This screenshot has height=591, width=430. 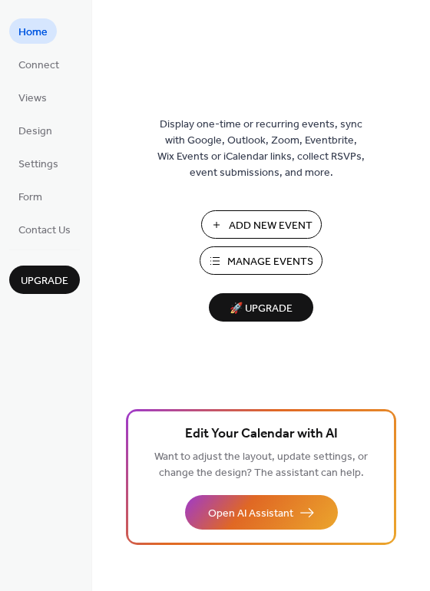 What do you see at coordinates (38, 164) in the screenshot?
I see `span: Settings` at bounding box center [38, 164].